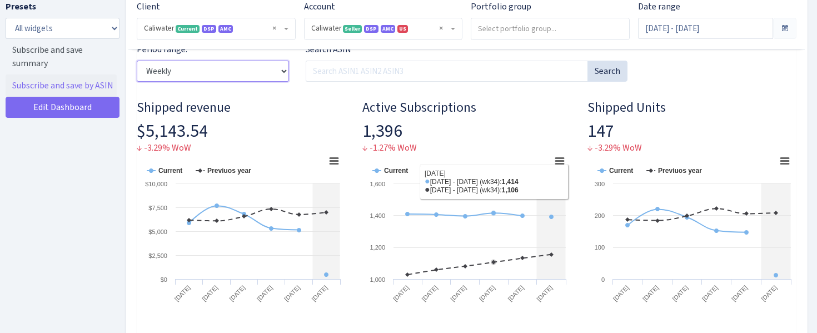 This screenshot has height=333, width=817. I want to click on h4: Shipped Units, so click(692, 107).